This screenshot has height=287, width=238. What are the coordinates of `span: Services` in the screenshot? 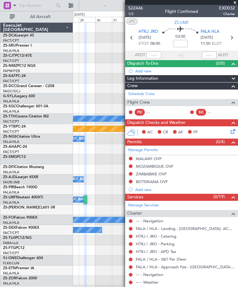 It's located at (135, 197).